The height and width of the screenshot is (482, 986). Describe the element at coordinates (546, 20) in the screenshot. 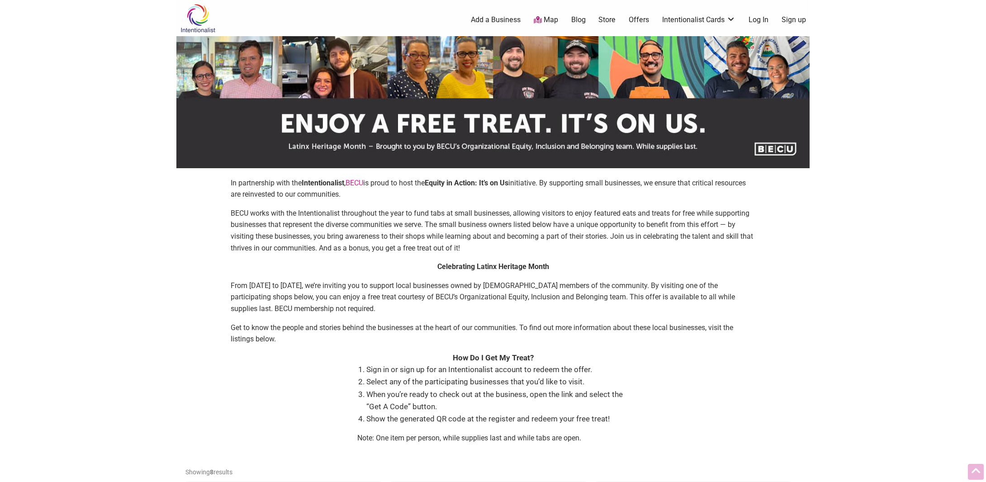

I see `a: Map` at that location.